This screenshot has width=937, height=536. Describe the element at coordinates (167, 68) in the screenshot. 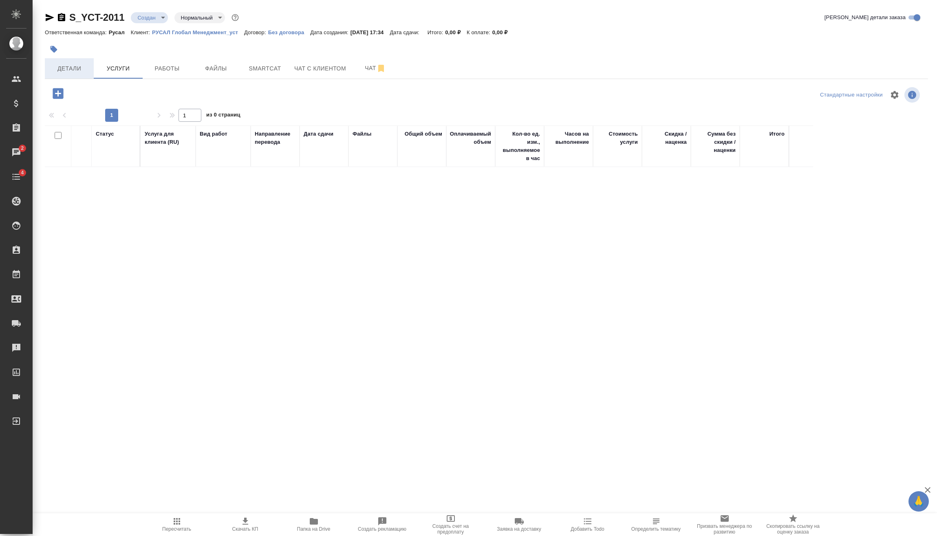

I see `span: Работы` at that location.